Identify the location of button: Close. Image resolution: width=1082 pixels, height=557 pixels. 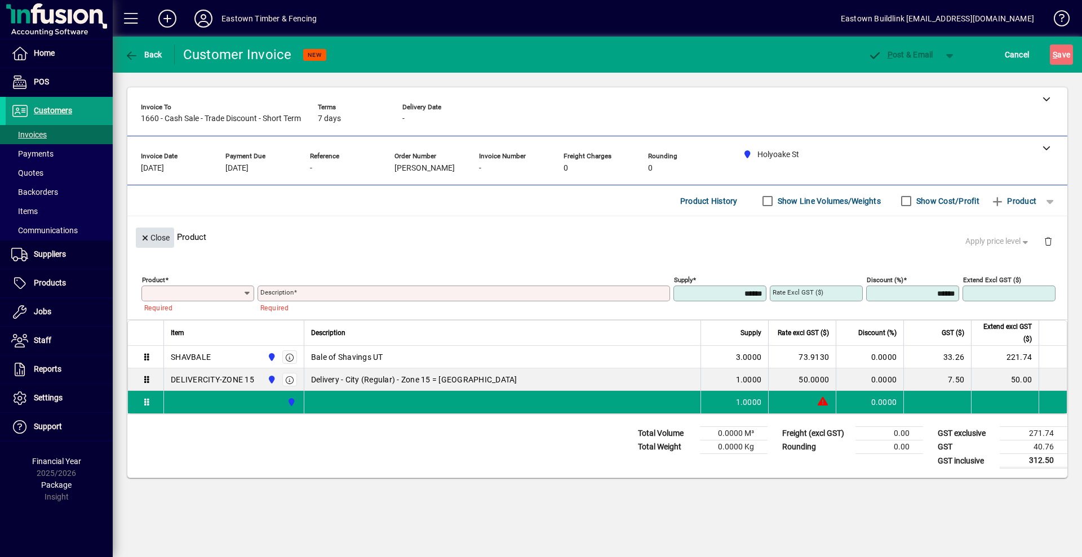
(155, 238).